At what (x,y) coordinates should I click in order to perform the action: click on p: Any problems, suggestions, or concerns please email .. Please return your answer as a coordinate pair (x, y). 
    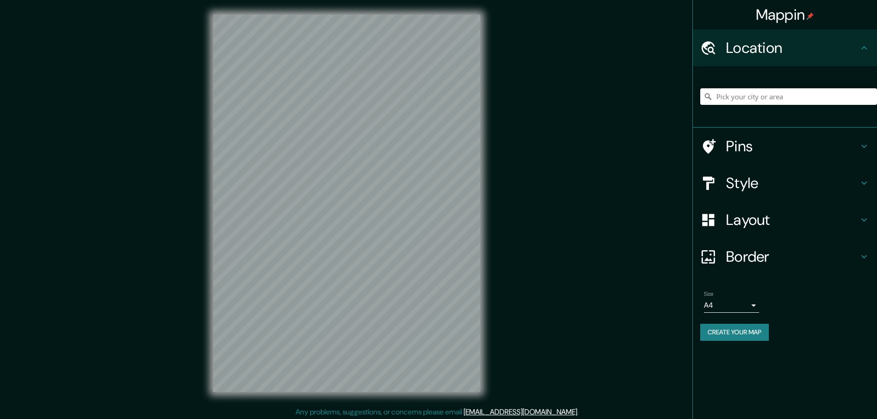
    Looking at the image, I should click on (437, 413).